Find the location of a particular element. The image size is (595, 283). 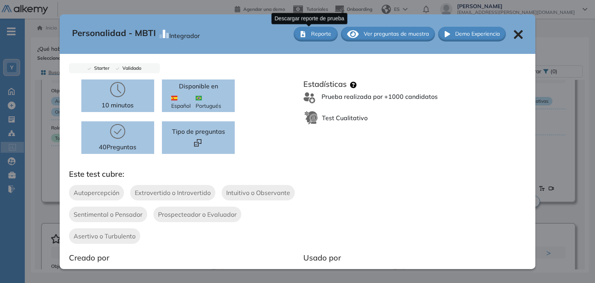

h3: Usado por is located at coordinates (412, 258).